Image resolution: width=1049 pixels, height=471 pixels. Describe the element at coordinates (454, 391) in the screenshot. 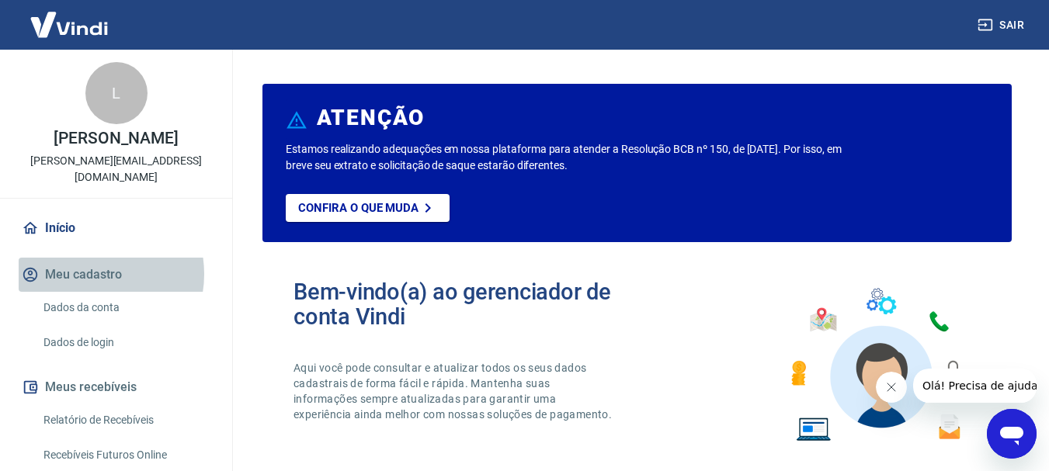

I see `p: Aqui você pode consultar e atualizar todos os seus dados cadastrais de forma fácil e rápida. Mant...` at that location.